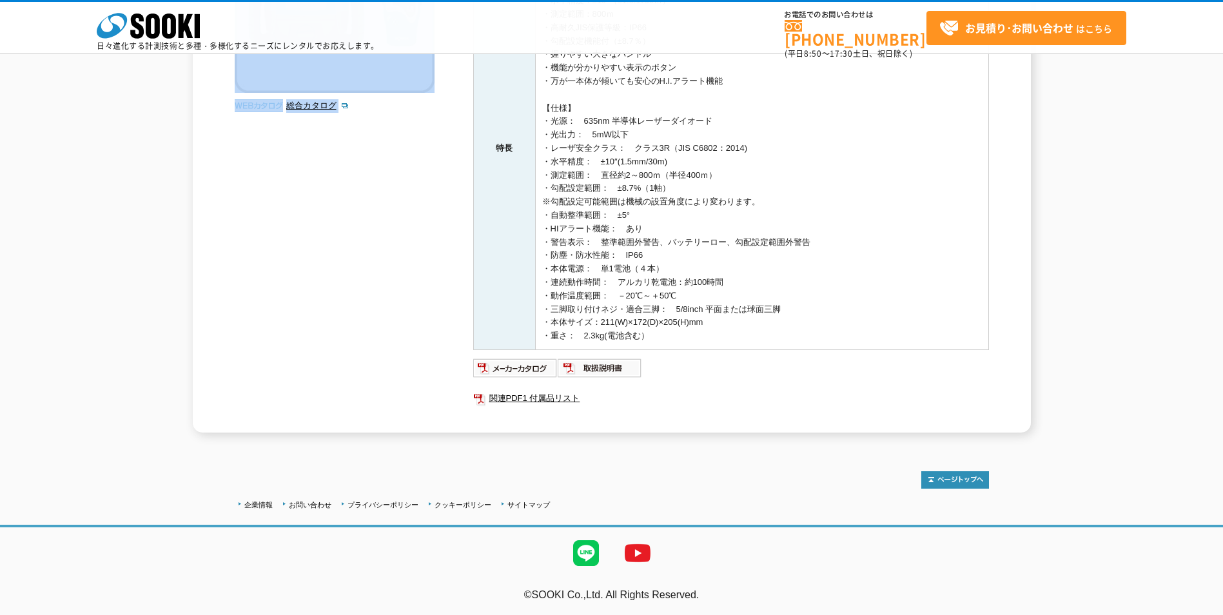  What do you see at coordinates (259, 505) in the screenshot?
I see `a: 企業情報` at bounding box center [259, 505].